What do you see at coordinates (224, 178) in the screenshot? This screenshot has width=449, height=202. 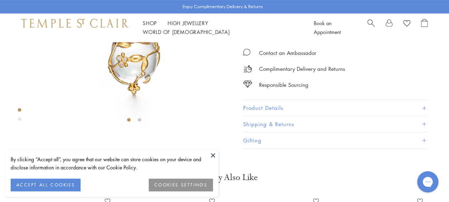 I see `h3: You May Also Like` at bounding box center [224, 178].